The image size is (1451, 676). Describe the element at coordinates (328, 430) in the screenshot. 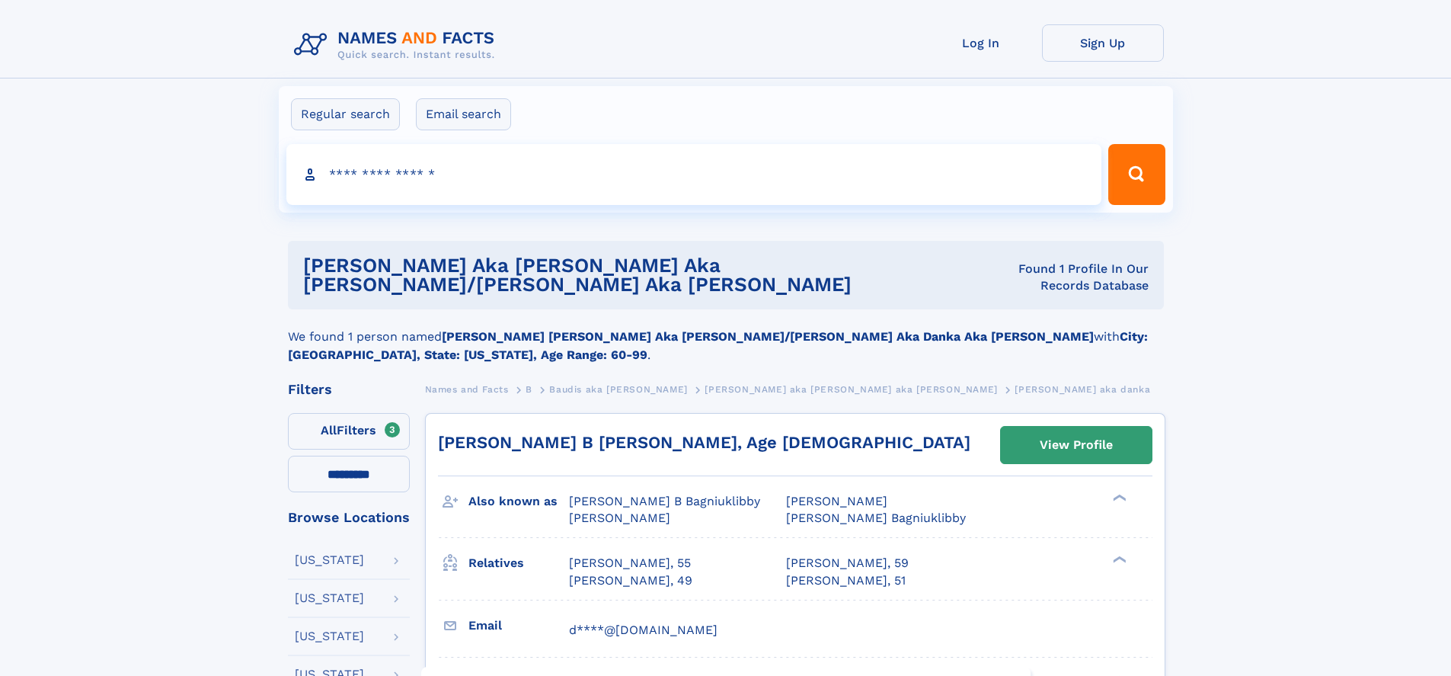

I see `span: All` at that location.